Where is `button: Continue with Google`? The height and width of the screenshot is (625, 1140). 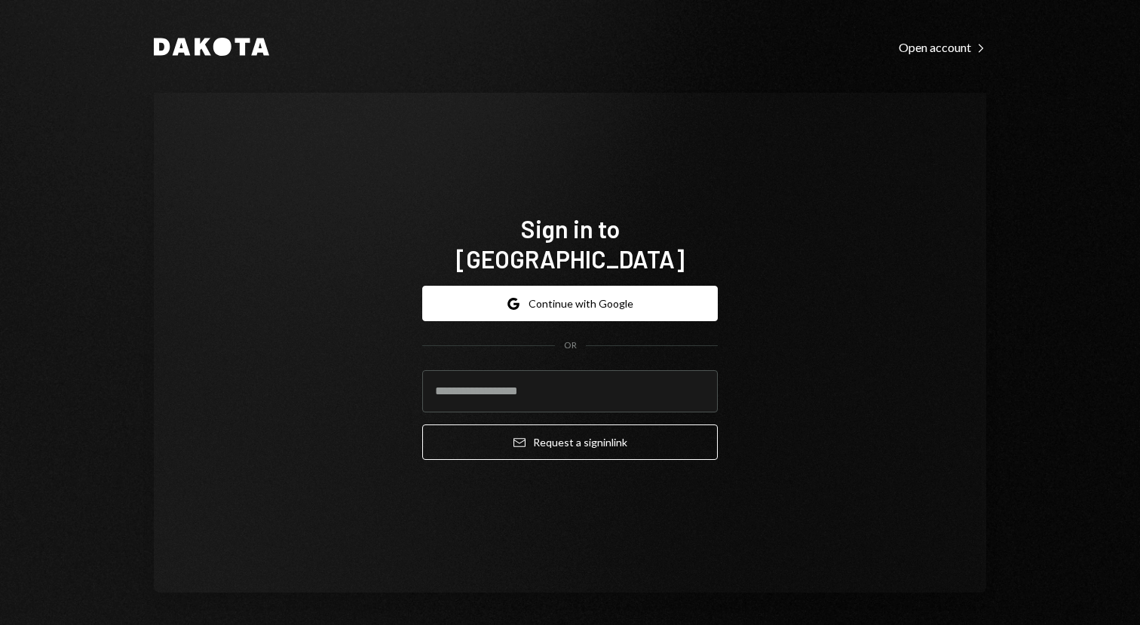 button: Continue with Google is located at coordinates (570, 303).